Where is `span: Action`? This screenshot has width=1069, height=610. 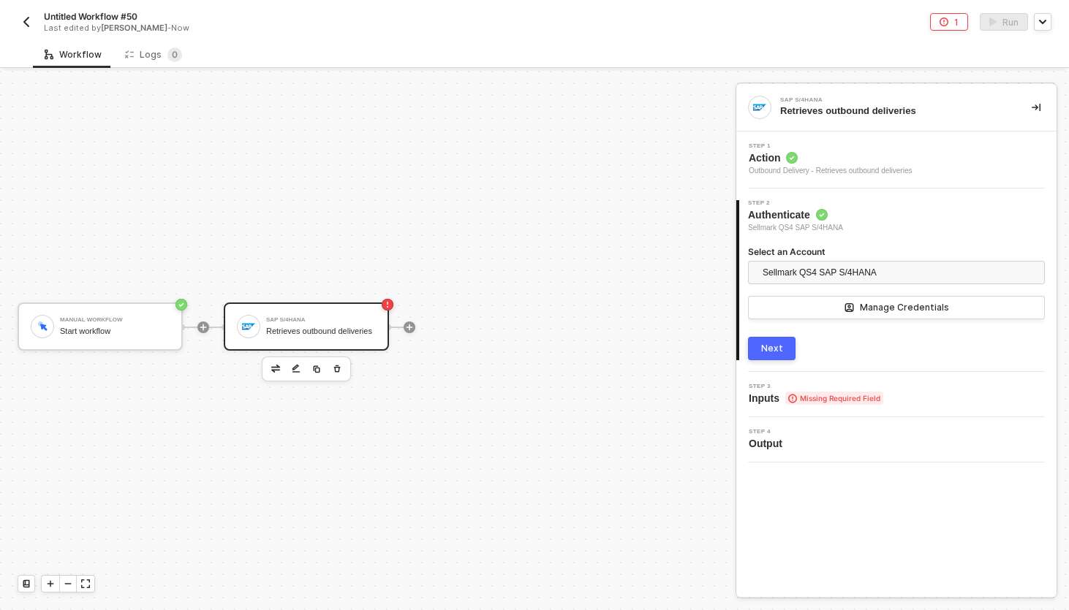
span: Action is located at coordinates (830, 158).